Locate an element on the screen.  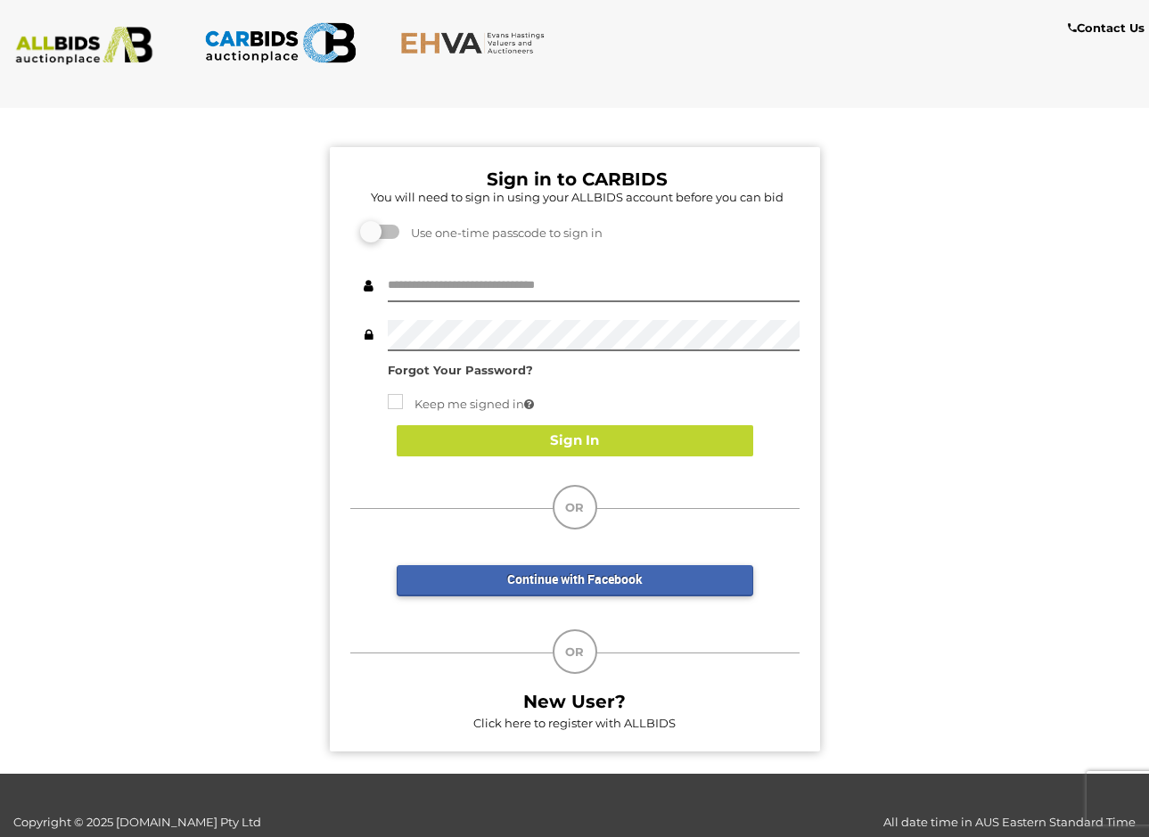
a: Continue with Facebook is located at coordinates (575, 580).